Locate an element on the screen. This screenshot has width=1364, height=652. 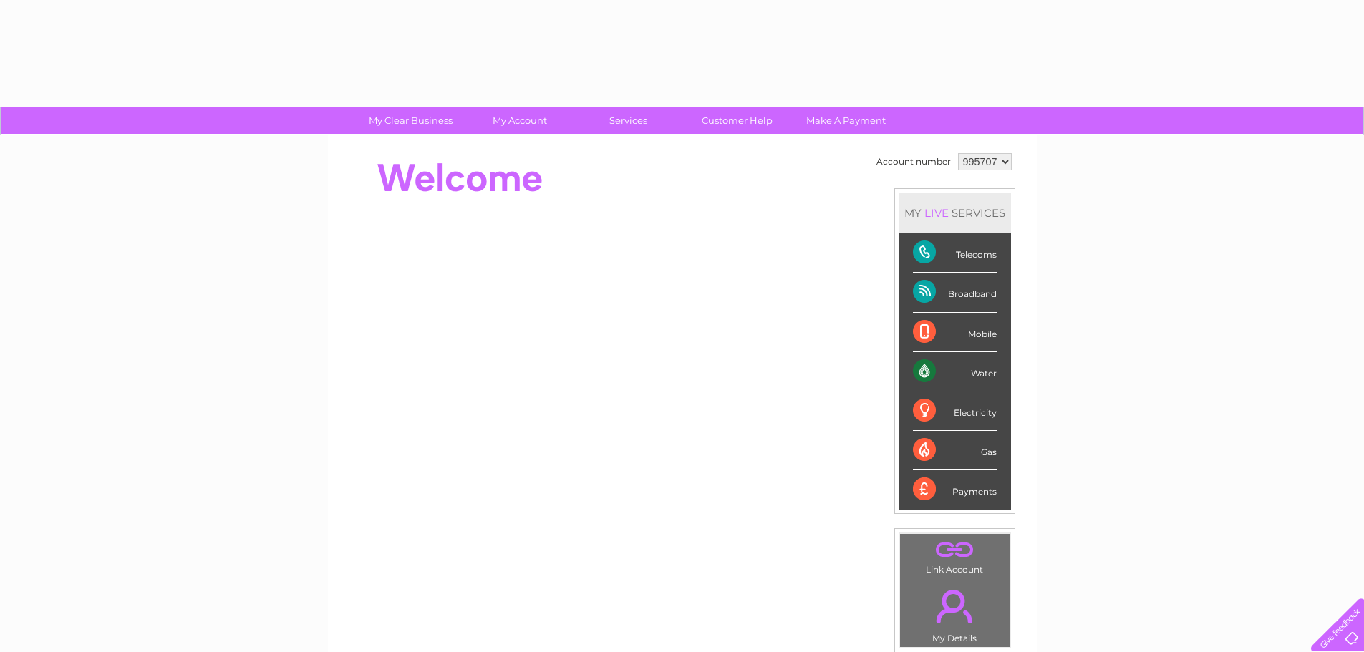
a: Customer Help is located at coordinates (737, 120).